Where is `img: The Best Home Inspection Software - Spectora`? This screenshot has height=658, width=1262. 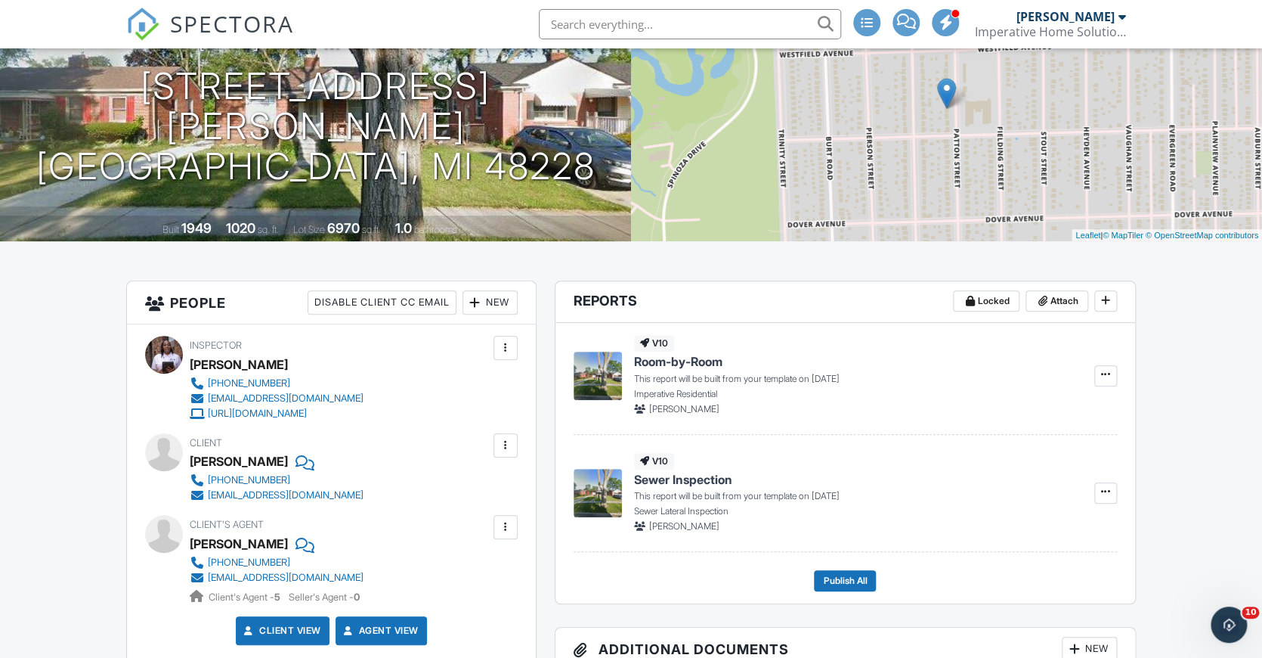
img: The Best Home Inspection Software - Spectora is located at coordinates (143, 24).